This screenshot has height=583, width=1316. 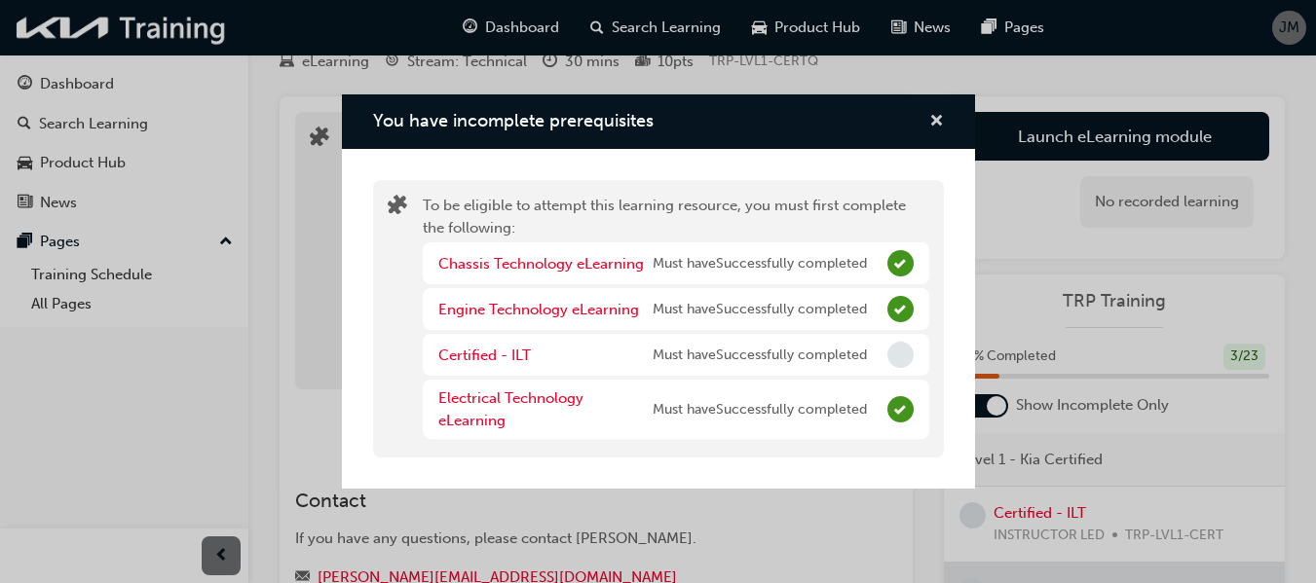 I want to click on div: To be eligible to attempt this learning resource, you must first complete the following:, so click(x=676, y=319).